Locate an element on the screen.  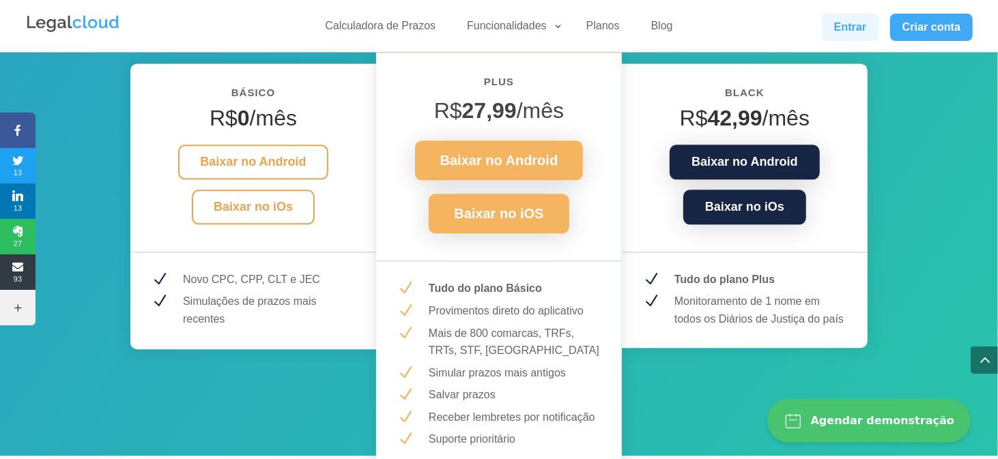
strong: 42,99 is located at coordinates (735, 118).